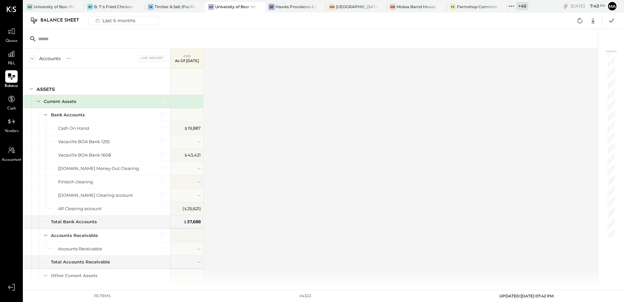 Image resolution: width=624 pixels, height=302 pixels. What do you see at coordinates (192, 155) in the screenshot?
I see `div: 43,421` at bounding box center [192, 155].